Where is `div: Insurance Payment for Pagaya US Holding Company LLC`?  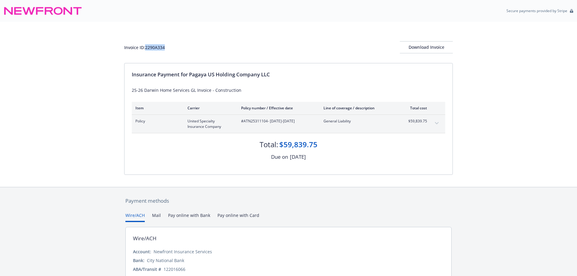
div: Insurance Payment for Pagaya US Holding Company LLC is located at coordinates (288, 74).